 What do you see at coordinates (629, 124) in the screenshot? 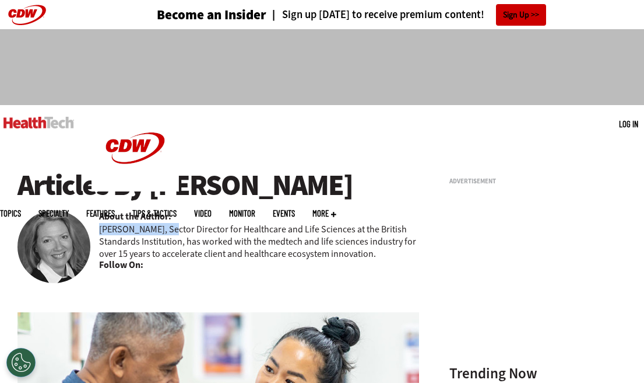
I see `div: User menu` at bounding box center [629, 124].